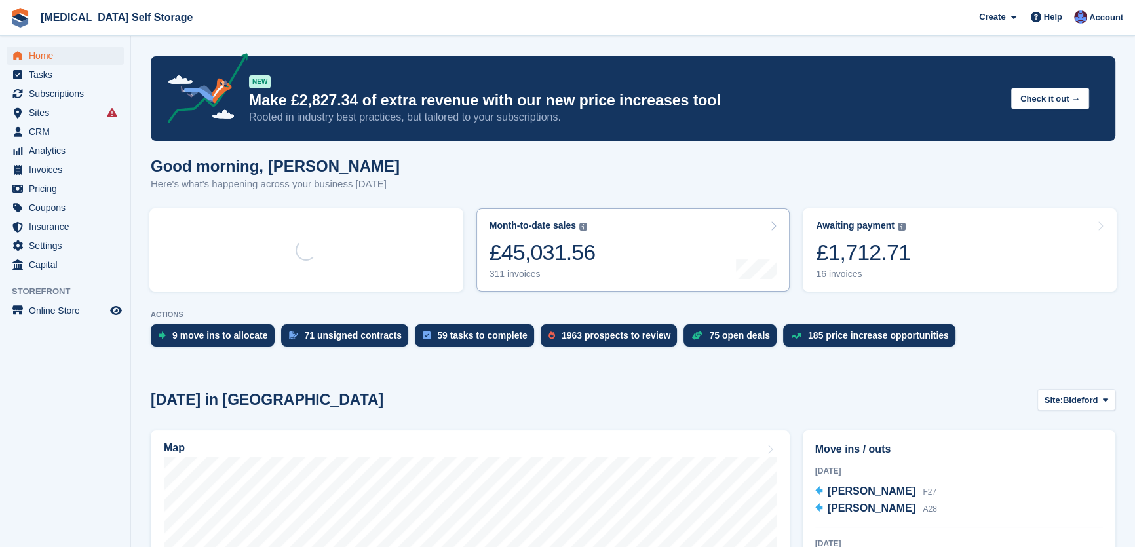 The width and height of the screenshot is (1135, 547). What do you see at coordinates (1054, 401) in the screenshot?
I see `span: Site:` at bounding box center [1054, 401].